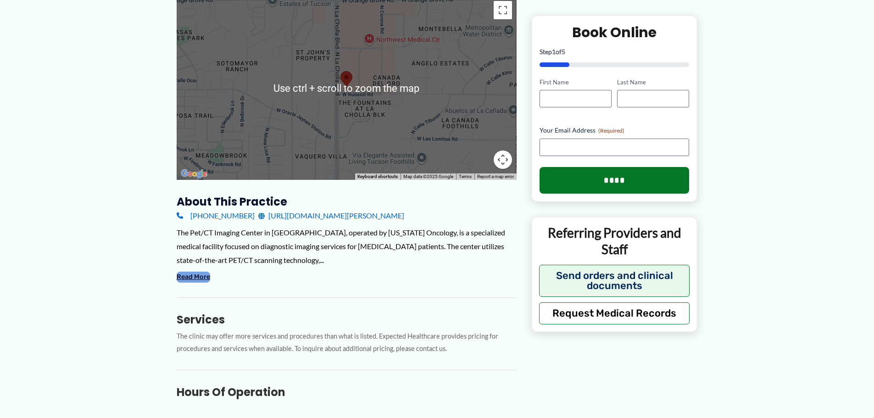  What do you see at coordinates (194, 174) in the screenshot?
I see `a: Open this area in Google Maps (opens a new window)` at bounding box center [194, 174].